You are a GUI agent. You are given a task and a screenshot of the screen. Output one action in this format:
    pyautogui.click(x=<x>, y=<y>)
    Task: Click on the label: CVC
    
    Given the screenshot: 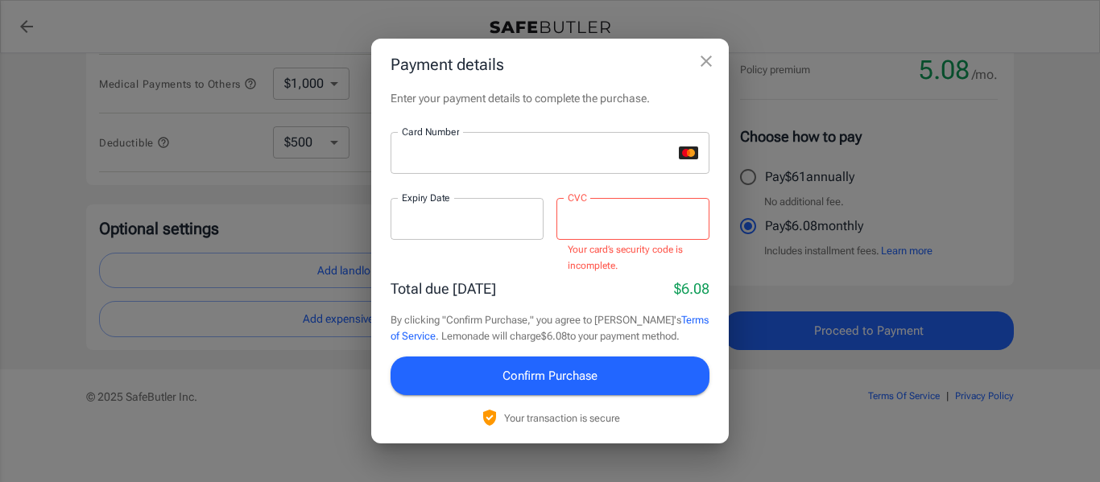 What is the action you would take?
    pyautogui.click(x=577, y=197)
    